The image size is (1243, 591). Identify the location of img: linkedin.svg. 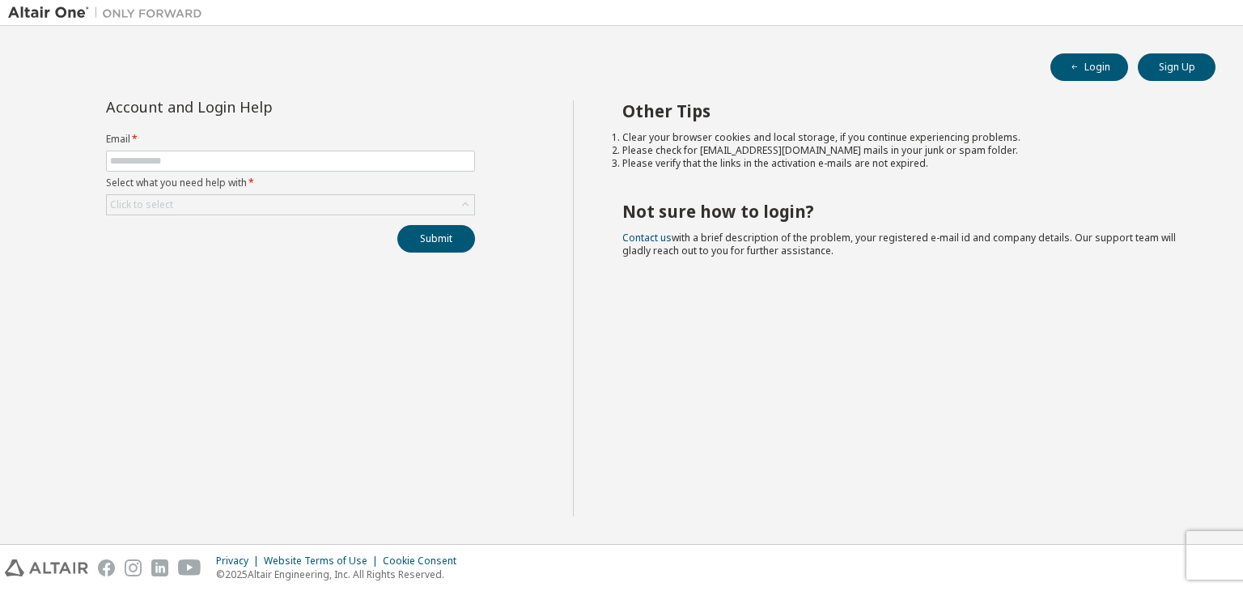
(159, 567).